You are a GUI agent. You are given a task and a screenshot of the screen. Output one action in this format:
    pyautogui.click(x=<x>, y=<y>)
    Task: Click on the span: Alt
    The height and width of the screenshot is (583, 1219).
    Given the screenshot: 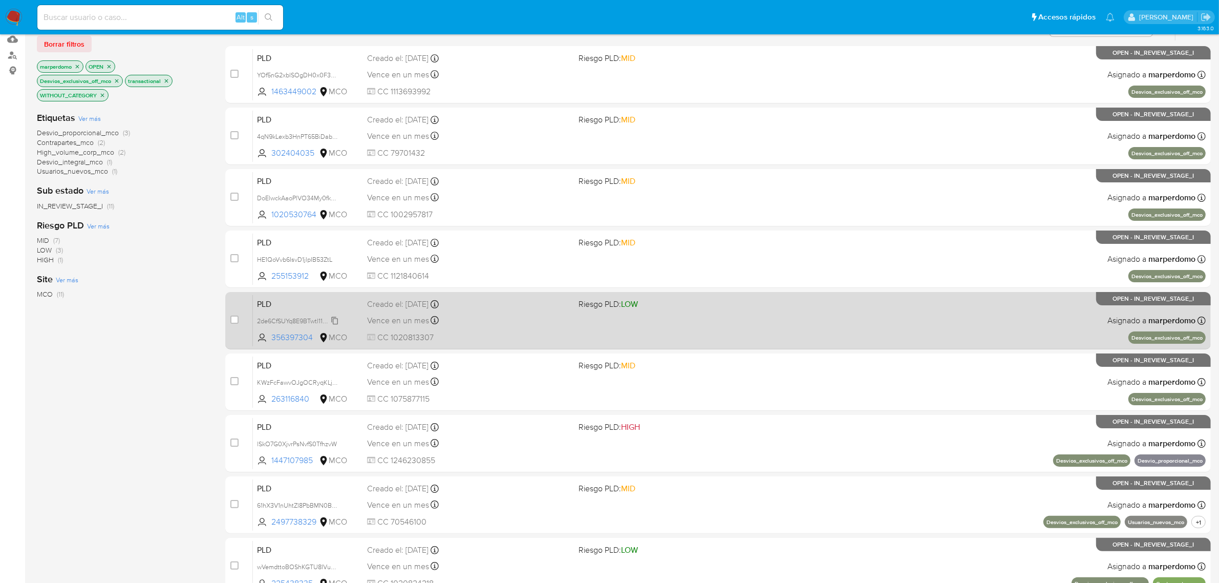 What is the action you would take?
    pyautogui.click(x=241, y=17)
    